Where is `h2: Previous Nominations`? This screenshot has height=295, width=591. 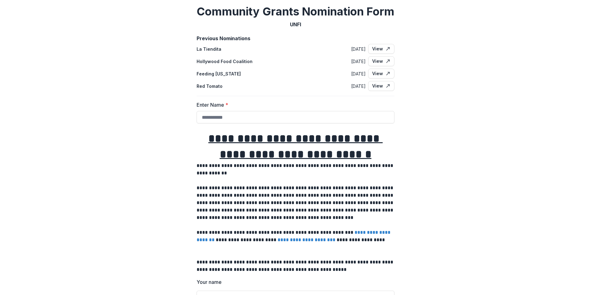
h2: Previous Nominations is located at coordinates (295, 38).